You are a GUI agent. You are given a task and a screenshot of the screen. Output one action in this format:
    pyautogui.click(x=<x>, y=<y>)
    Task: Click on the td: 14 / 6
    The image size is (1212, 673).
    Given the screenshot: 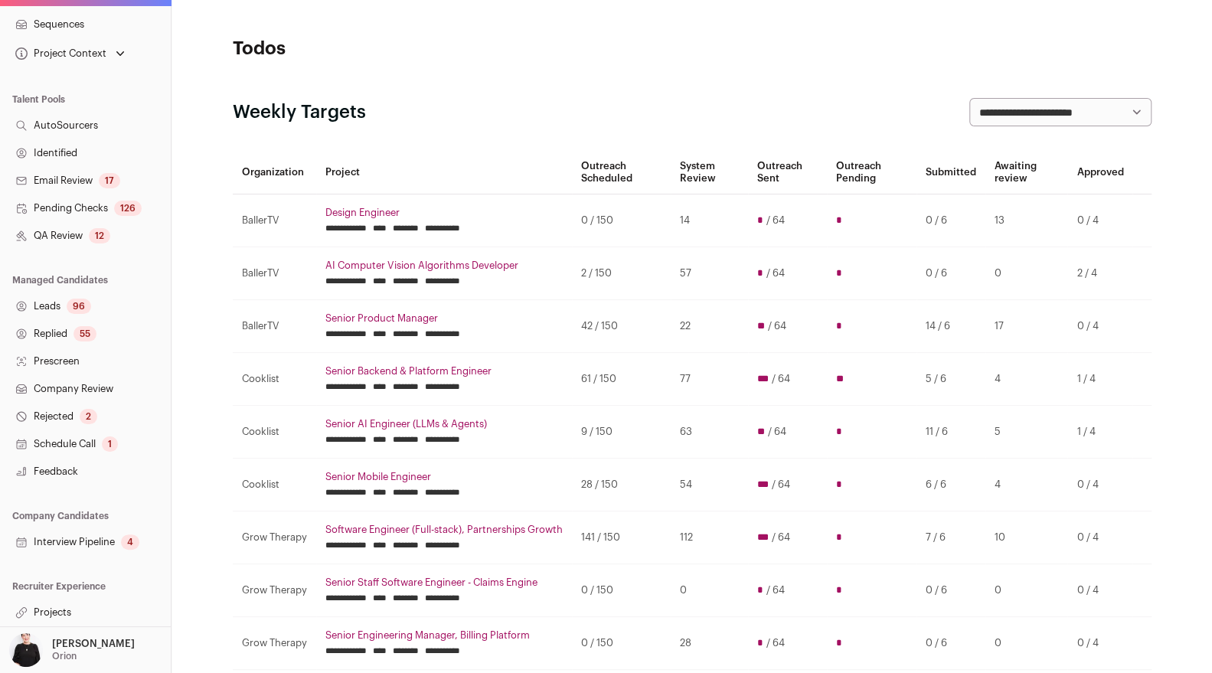 What is the action you would take?
    pyautogui.click(x=951, y=326)
    